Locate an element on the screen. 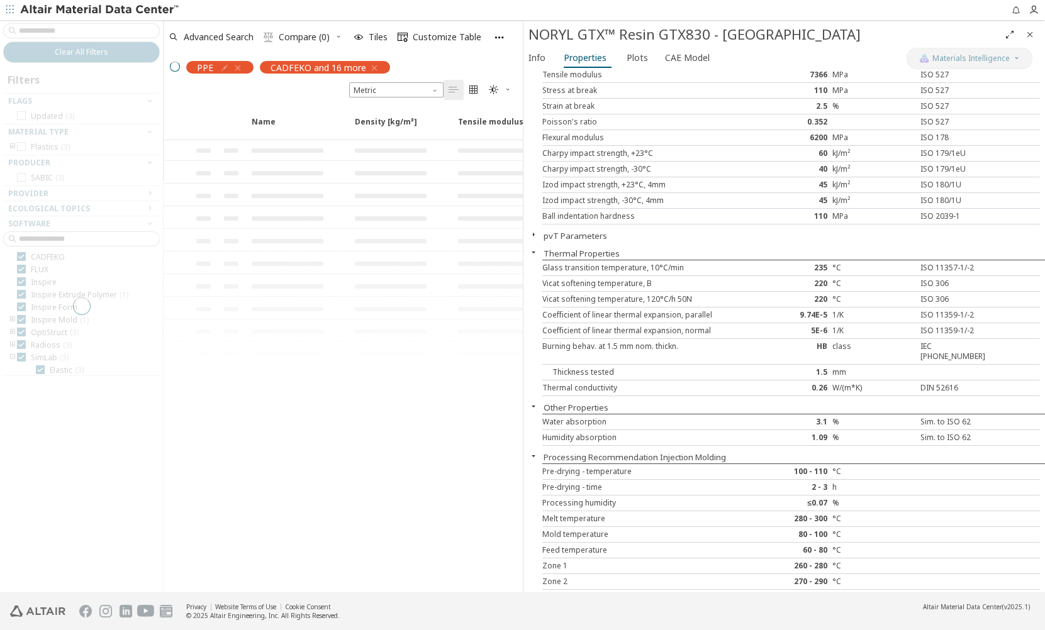 The image size is (1045, 630). div: 110 is located at coordinates (791, 91).